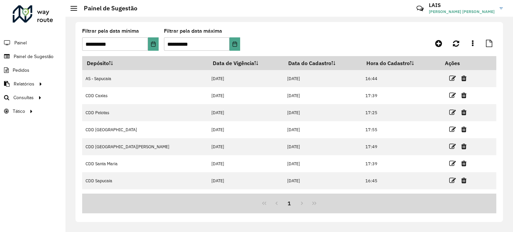  Describe the element at coordinates (21, 70) in the screenshot. I see `span: Pedidos` at that location.